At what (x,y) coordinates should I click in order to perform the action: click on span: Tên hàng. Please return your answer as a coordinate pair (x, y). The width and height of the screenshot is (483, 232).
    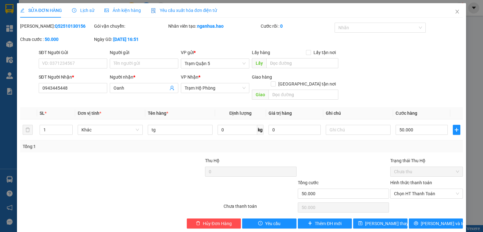
    Looking at the image, I should click on (158, 113).